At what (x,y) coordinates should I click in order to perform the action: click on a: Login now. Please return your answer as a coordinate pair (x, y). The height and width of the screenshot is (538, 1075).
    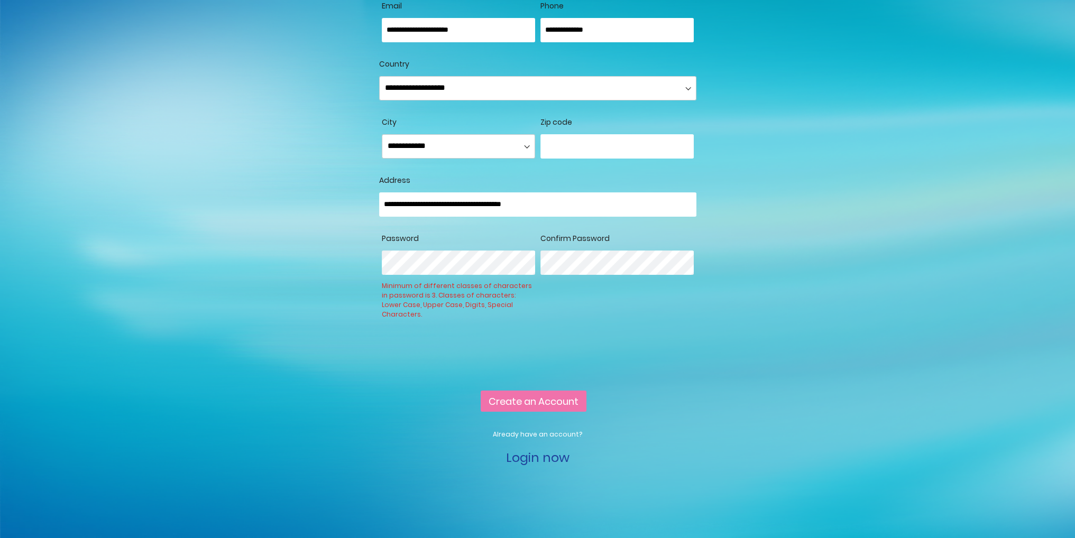
    Looking at the image, I should click on (538, 457).